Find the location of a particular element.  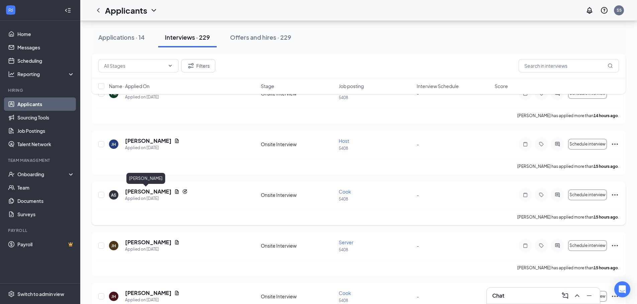

div: Offers and hires · 229 is located at coordinates (260, 37).